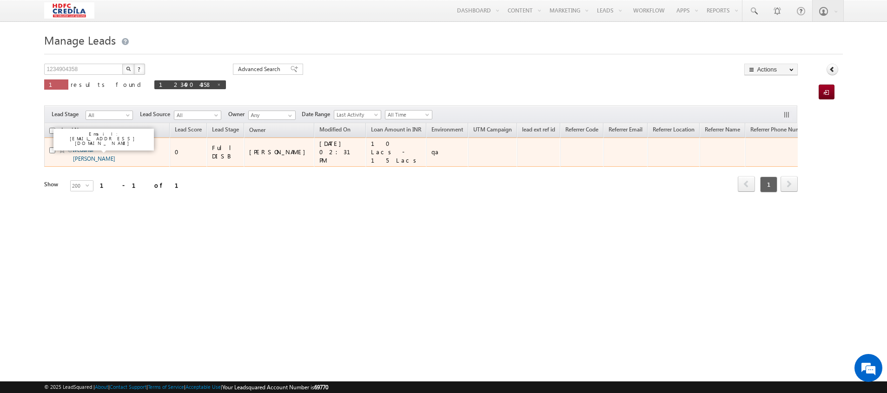 The width and height of the screenshot is (887, 393). Describe the element at coordinates (357, 115) in the screenshot. I see `a: Last Activity` at that location.